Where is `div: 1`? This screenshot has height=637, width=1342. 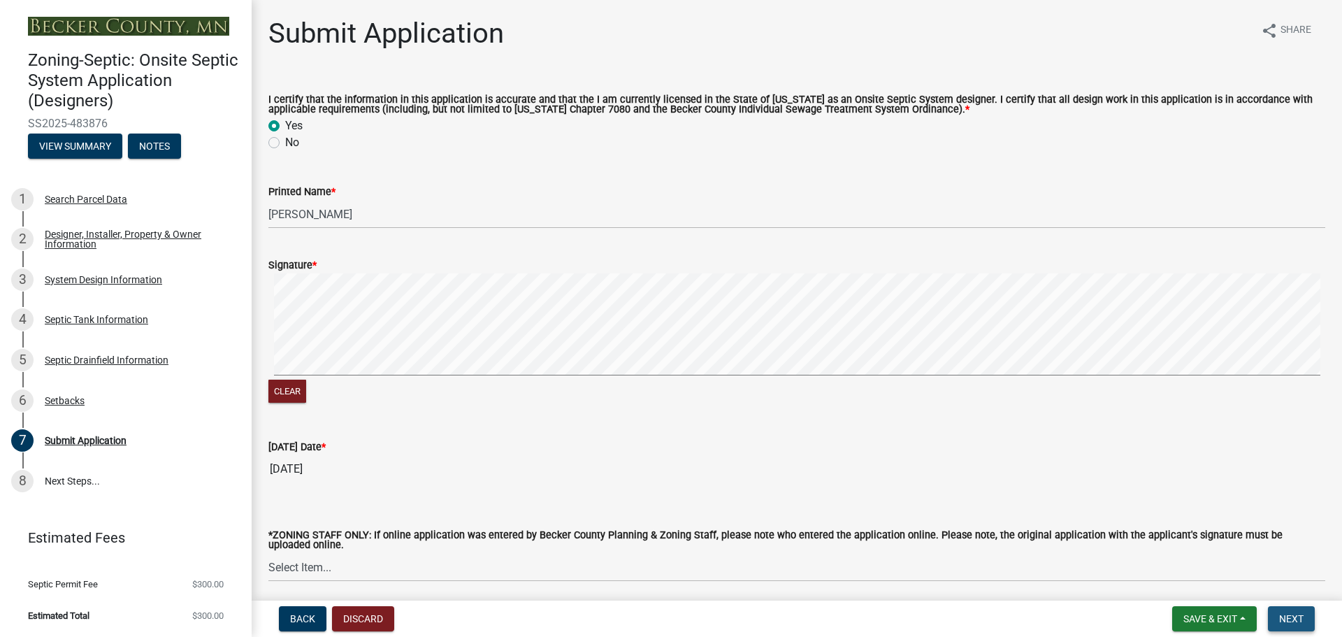
div: 1 is located at coordinates (22, 199).